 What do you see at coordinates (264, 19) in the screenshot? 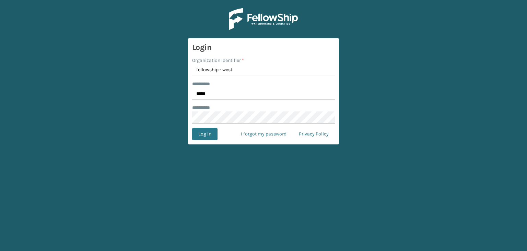
I see `img: Logo` at bounding box center [264, 19].